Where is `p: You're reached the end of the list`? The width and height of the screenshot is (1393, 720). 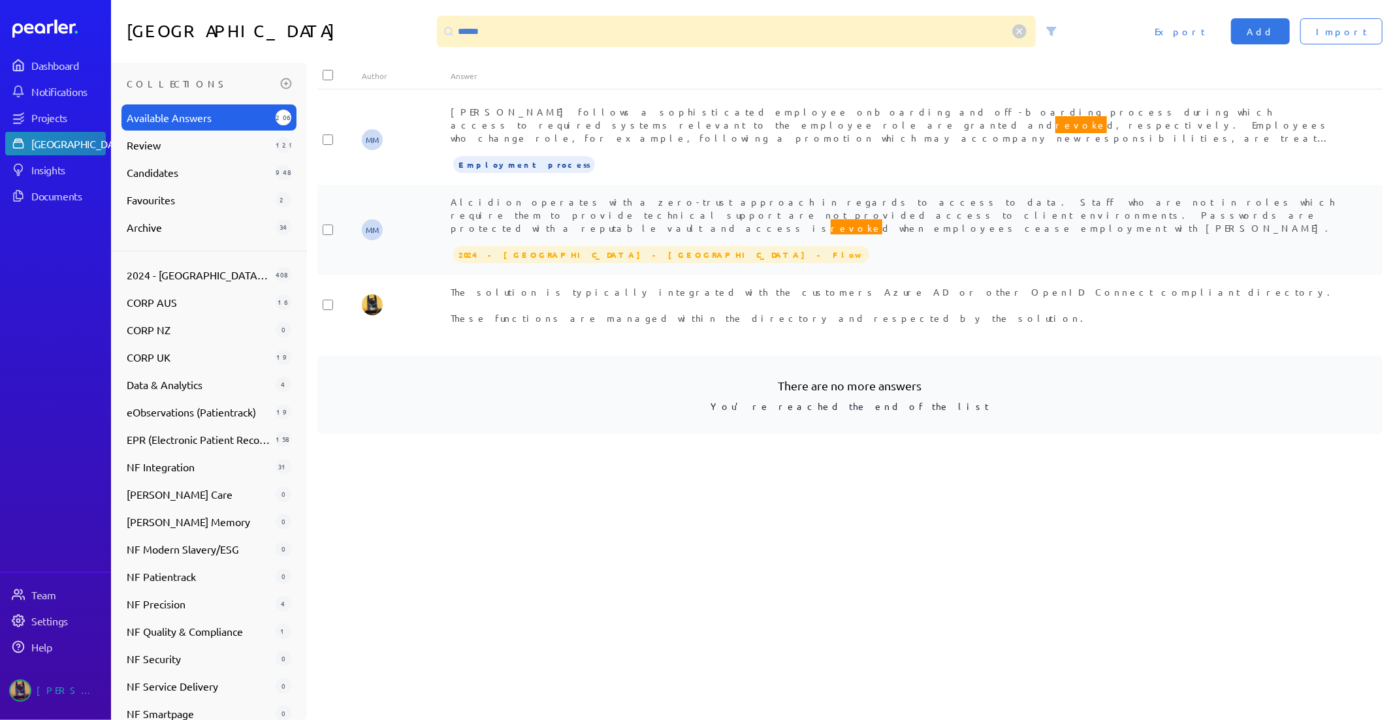
p: You're reached the end of the list is located at coordinates (850, 404).